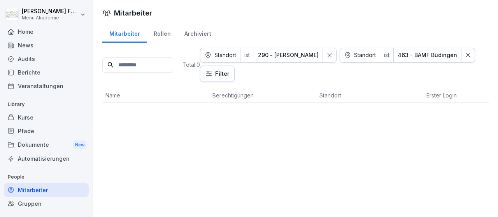  Describe the element at coordinates (46, 32) in the screenshot. I see `div: Home` at that location.